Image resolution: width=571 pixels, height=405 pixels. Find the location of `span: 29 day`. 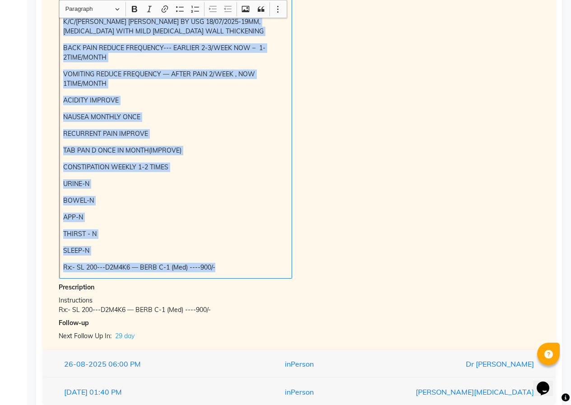

span: 29 day is located at coordinates (125, 336).